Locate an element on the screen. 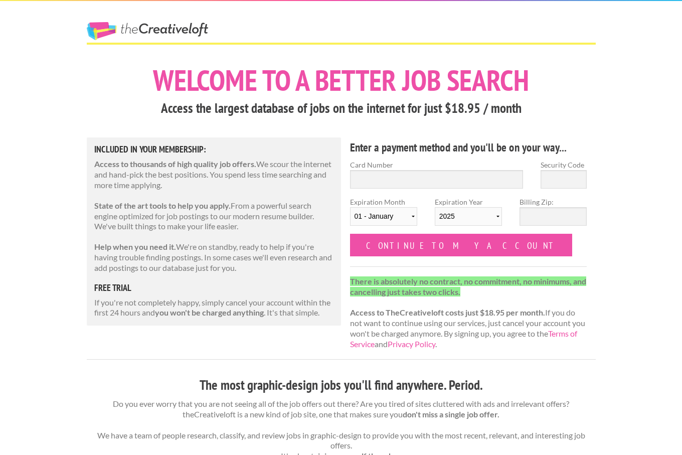 The height and width of the screenshot is (455, 682). a: Terms of Service is located at coordinates (463, 338).